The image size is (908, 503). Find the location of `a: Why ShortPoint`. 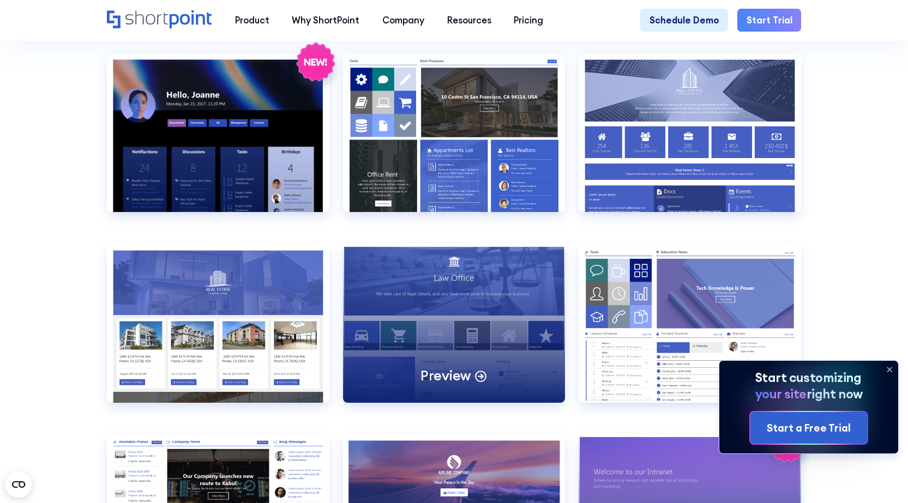

a: Why ShortPoint is located at coordinates (326, 20).